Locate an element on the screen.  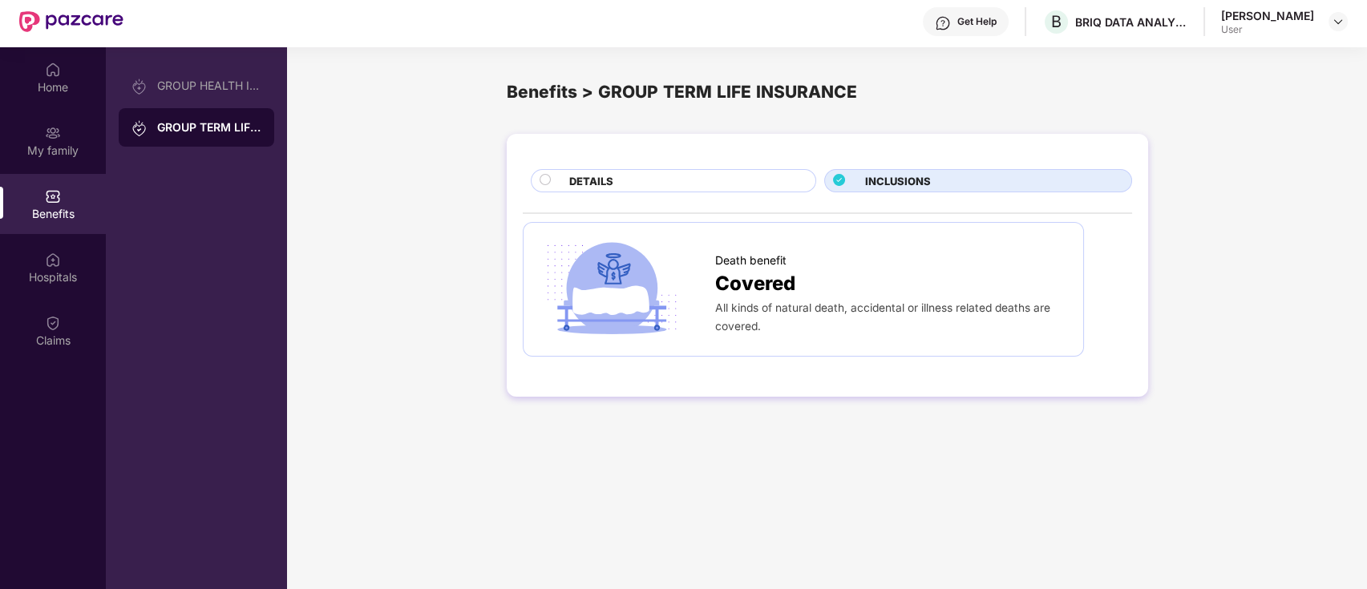
div: GROUP TERM LIFE INSURANCE is located at coordinates (209, 127).